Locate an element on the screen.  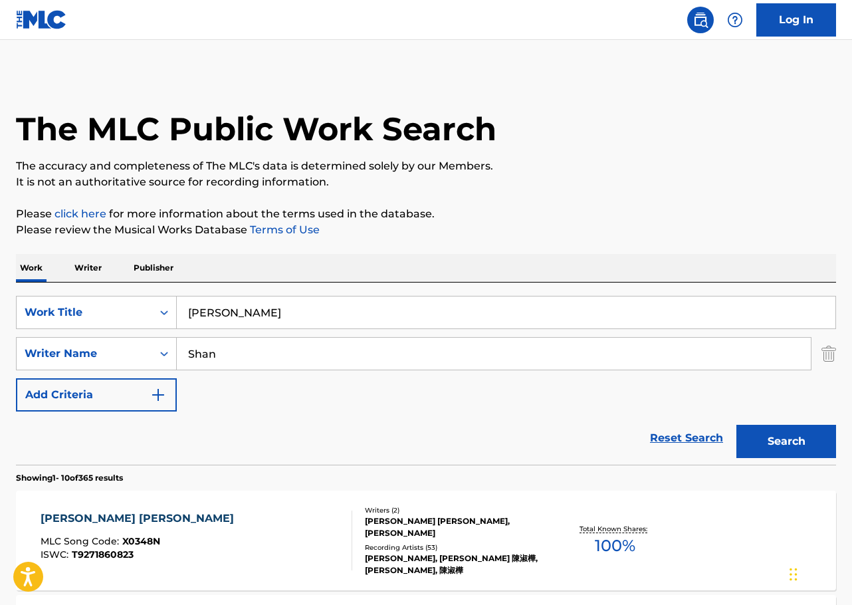
img: help is located at coordinates (735, 20).